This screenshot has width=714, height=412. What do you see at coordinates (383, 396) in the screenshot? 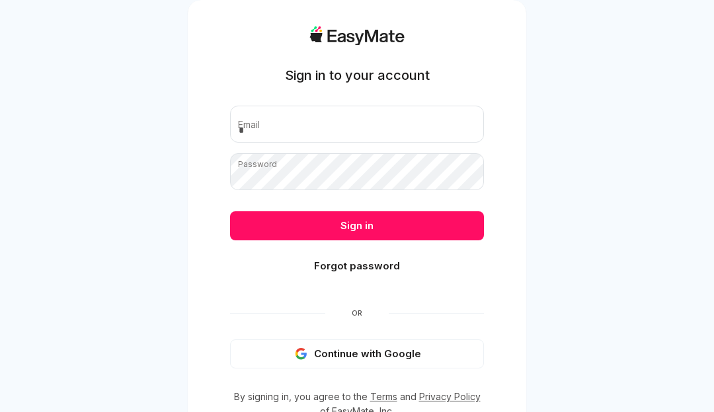
I see `a: Terms` at bounding box center [383, 396].